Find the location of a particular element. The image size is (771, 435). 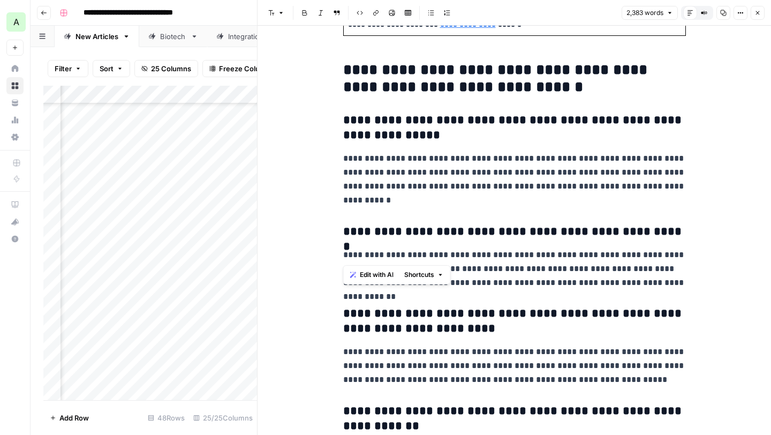

button: 25 Columns is located at coordinates (166, 69).